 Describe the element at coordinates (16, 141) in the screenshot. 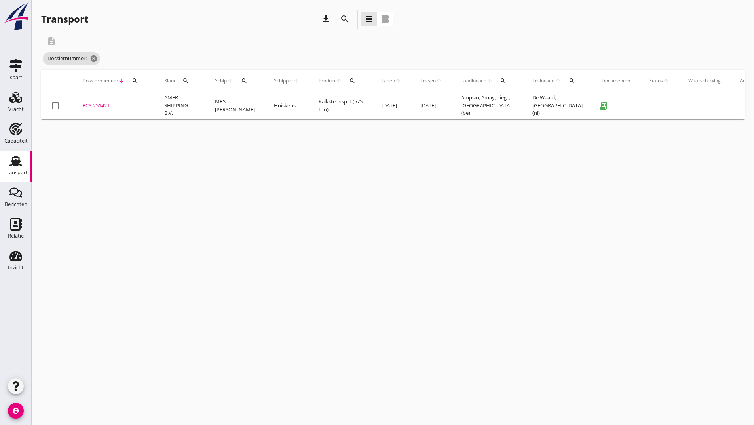

I see `div: Capaciteit` at that location.